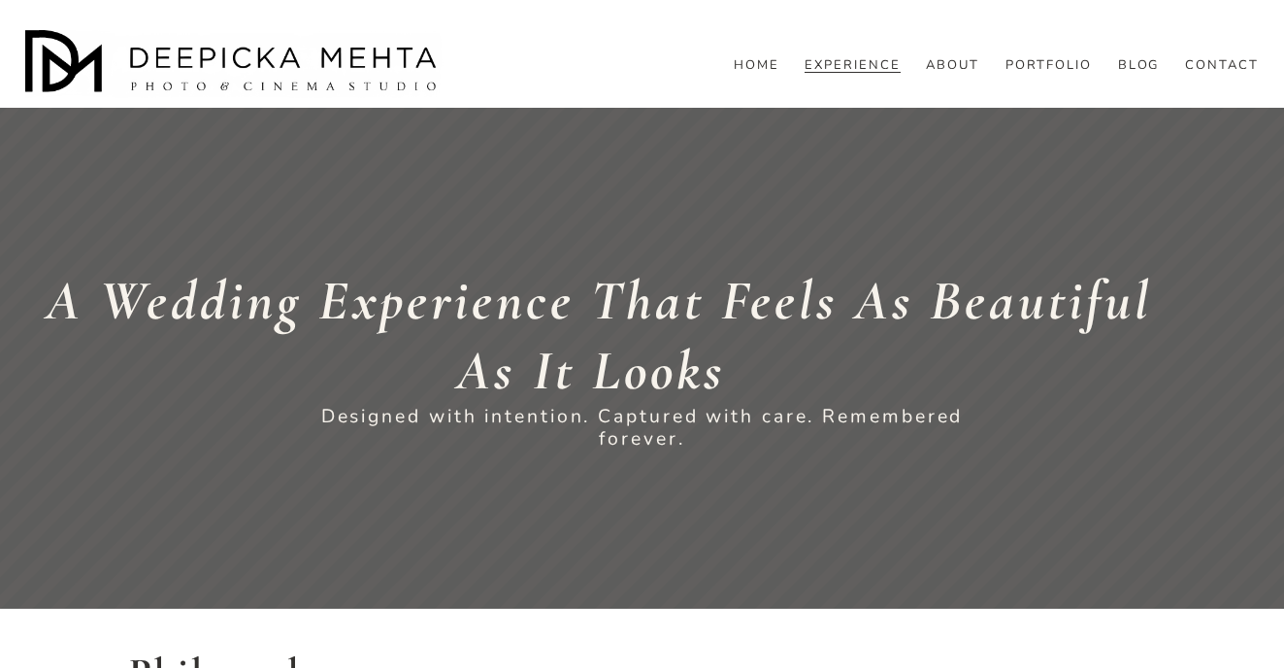  What do you see at coordinates (642, 427) in the screenshot?
I see `p: Designed with intention. Captured with care. Remembered forever.` at bounding box center [642, 427].